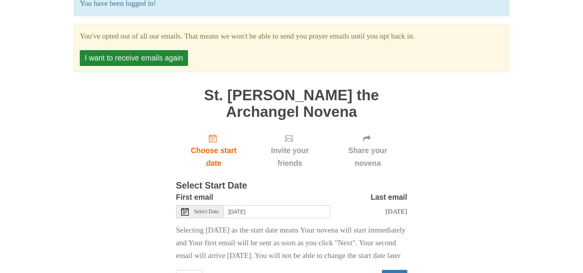 The width and height of the screenshot is (583, 273). Describe the element at coordinates (134, 58) in the screenshot. I see `button: I want to receive emails again` at that location.